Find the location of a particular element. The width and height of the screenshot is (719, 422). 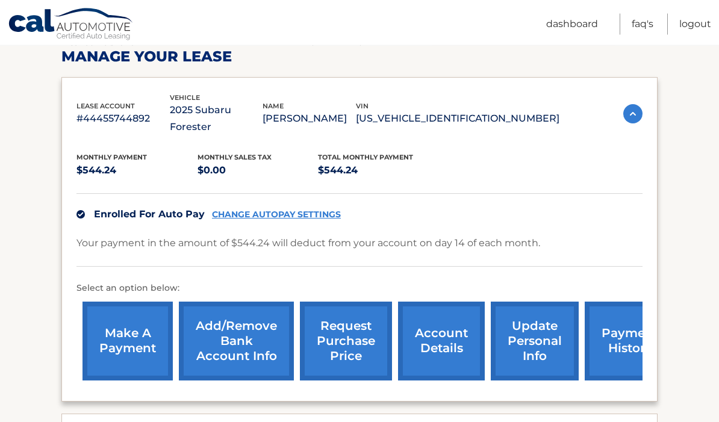

span: lease account is located at coordinates (105, 107).